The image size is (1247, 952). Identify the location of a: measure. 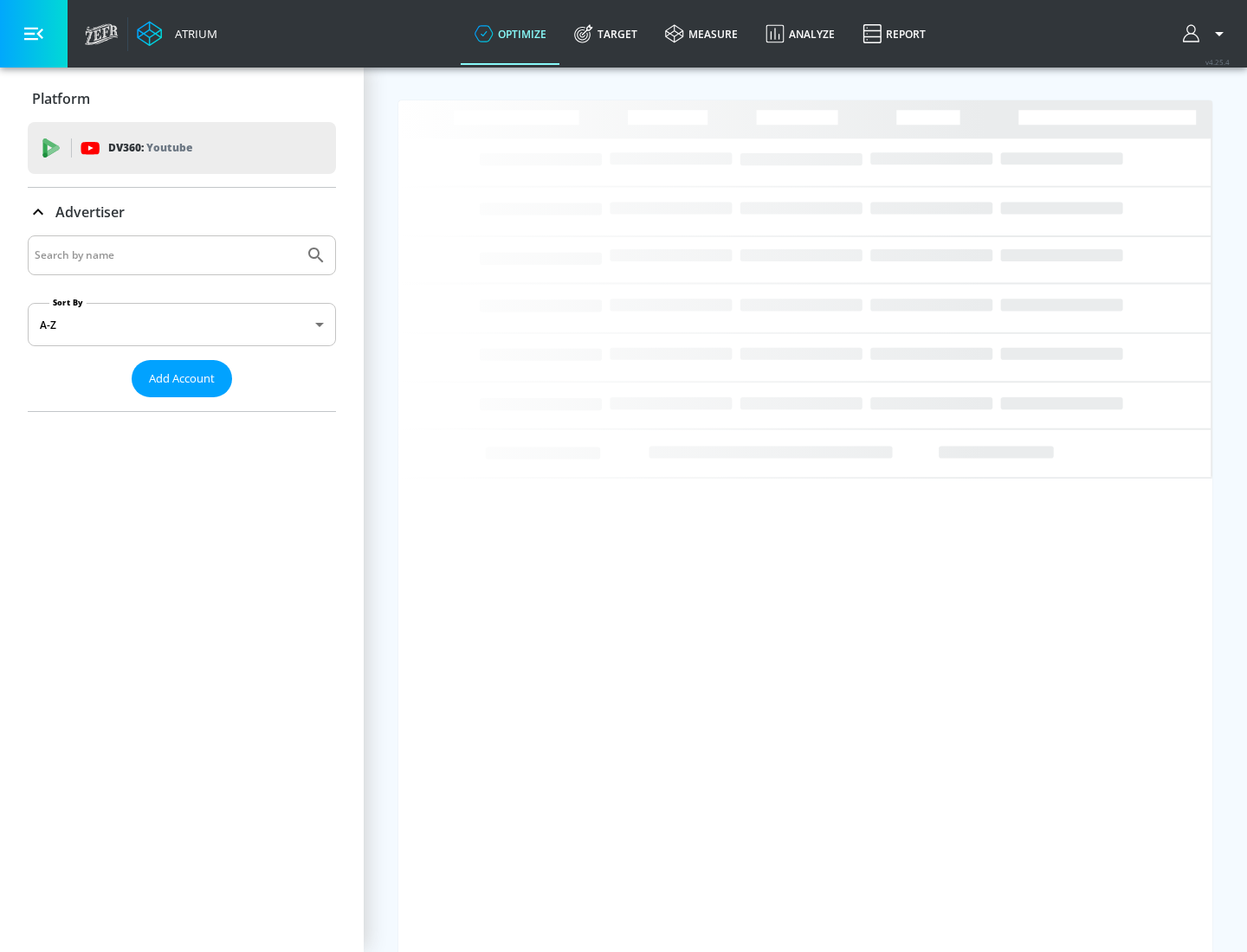
(702, 34).